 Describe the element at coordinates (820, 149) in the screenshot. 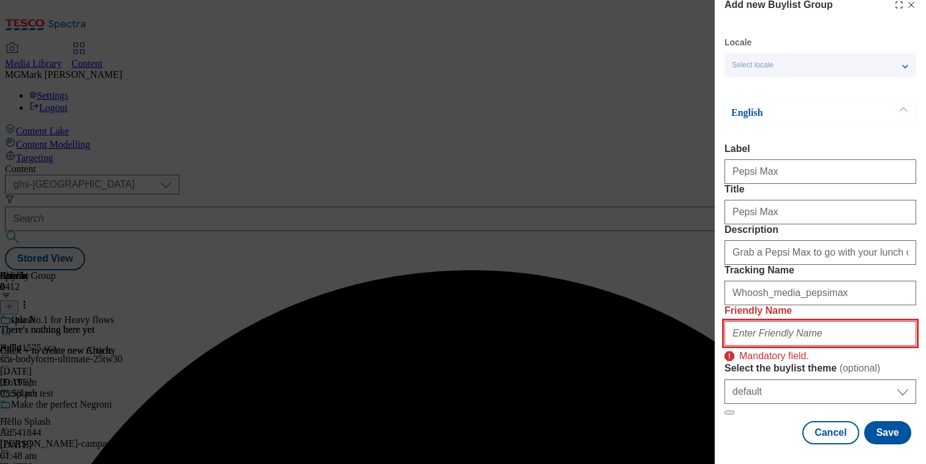

I see `label: Label` at that location.